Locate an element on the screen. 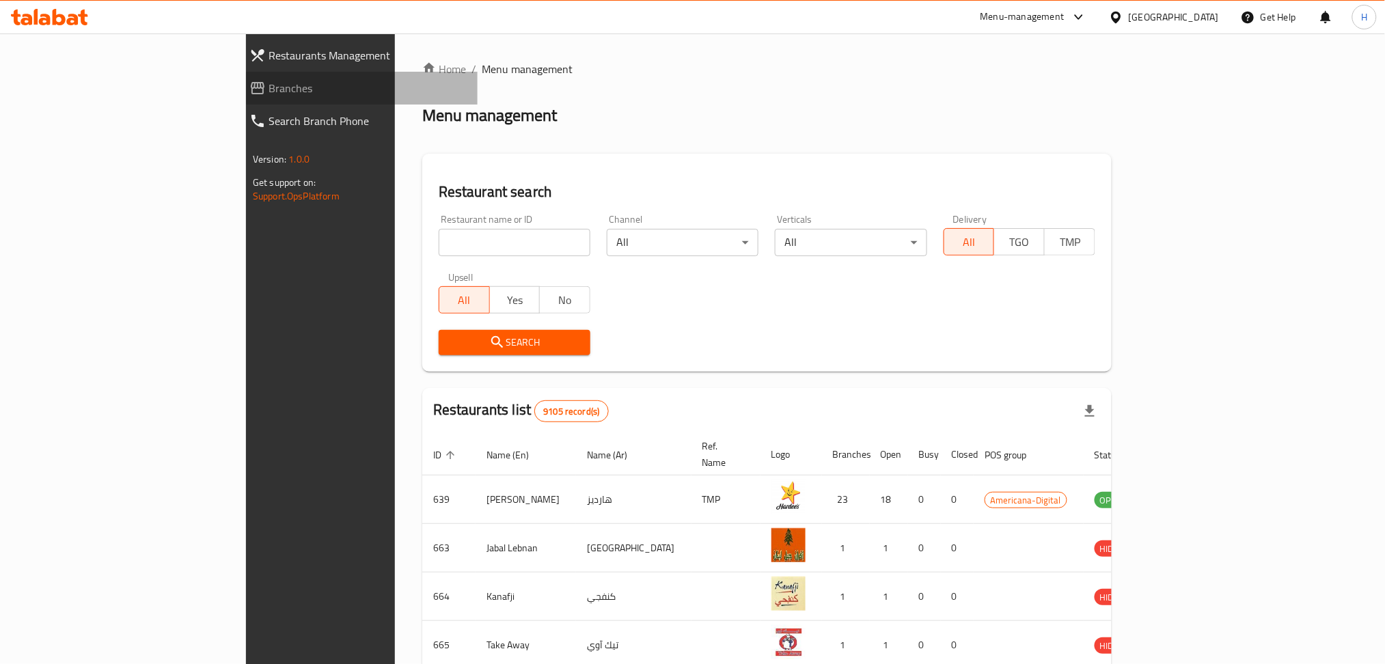 This screenshot has height=664, width=1385. span: Name (En) is located at coordinates (517, 455).